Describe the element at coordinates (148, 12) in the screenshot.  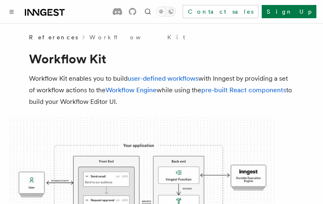
I see `button: Find something...` at that location.